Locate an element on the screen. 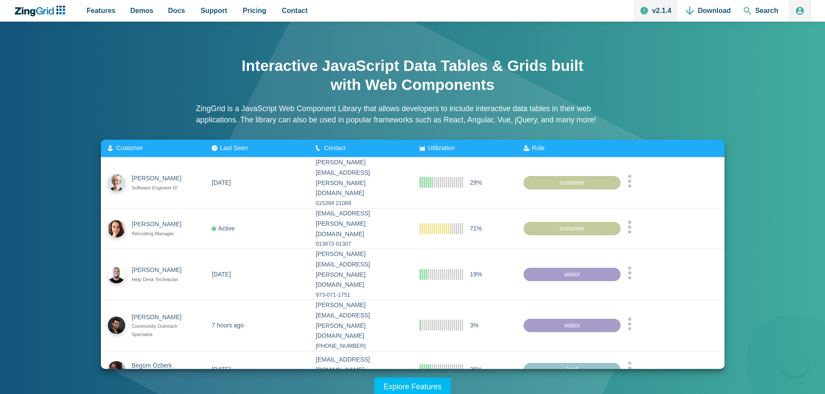  span: Features is located at coordinates (101, 10).